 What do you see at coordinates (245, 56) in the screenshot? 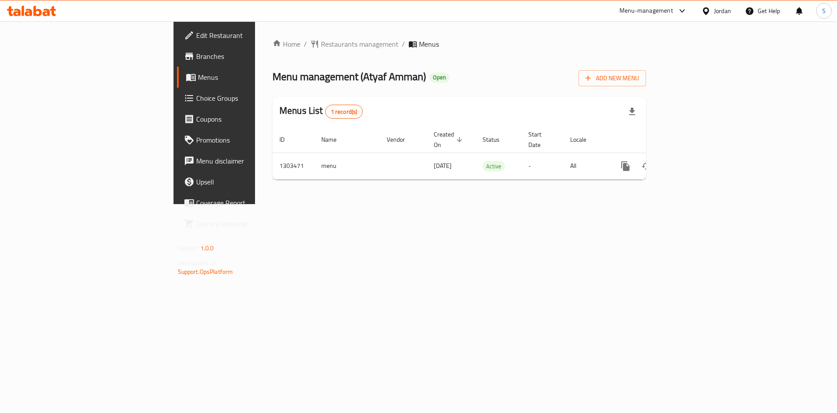
I see `a: Branches` at bounding box center [245, 56].